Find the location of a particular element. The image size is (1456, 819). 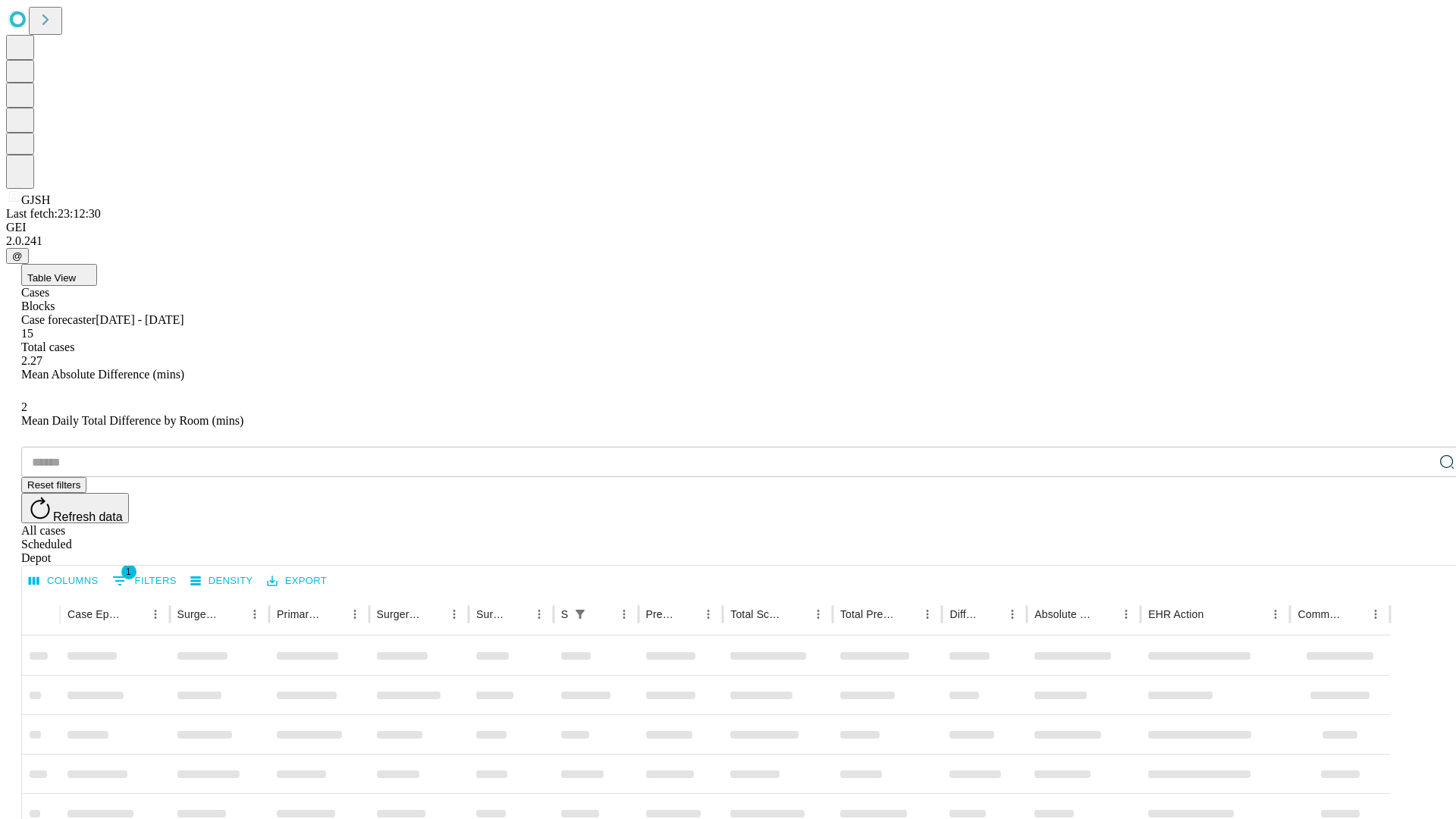

span: Case forecaster is located at coordinates (58, 319).